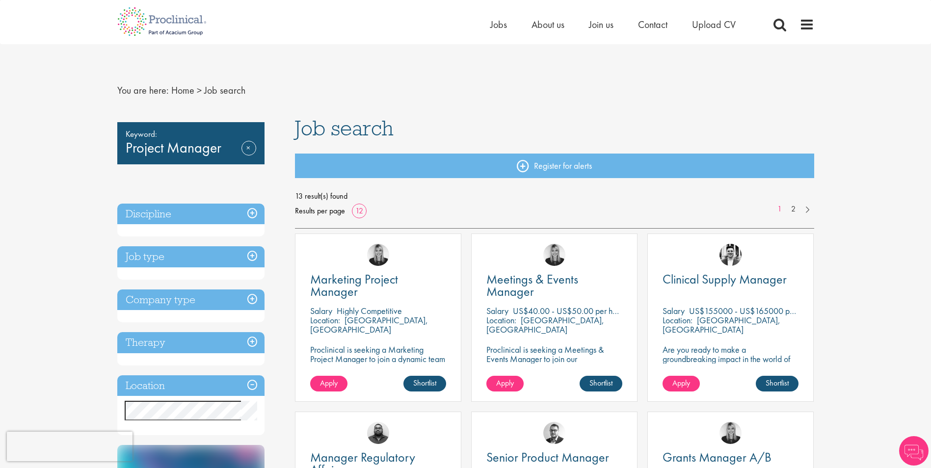 This screenshot has height=468, width=931. I want to click on p: US$155000 - US$165000 per annum, so click(755, 311).